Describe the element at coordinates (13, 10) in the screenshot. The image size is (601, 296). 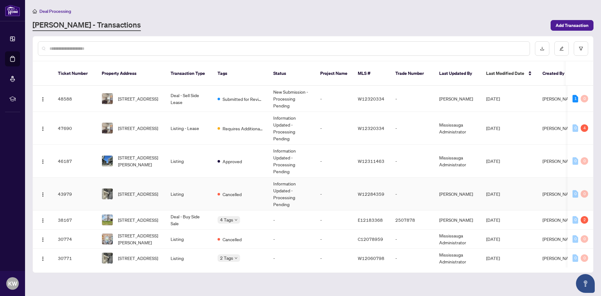
I see `img: logo` at that location.